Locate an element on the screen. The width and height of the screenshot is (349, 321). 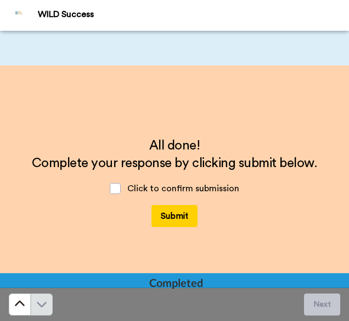
span: Click to confirm submission is located at coordinates (183, 188).